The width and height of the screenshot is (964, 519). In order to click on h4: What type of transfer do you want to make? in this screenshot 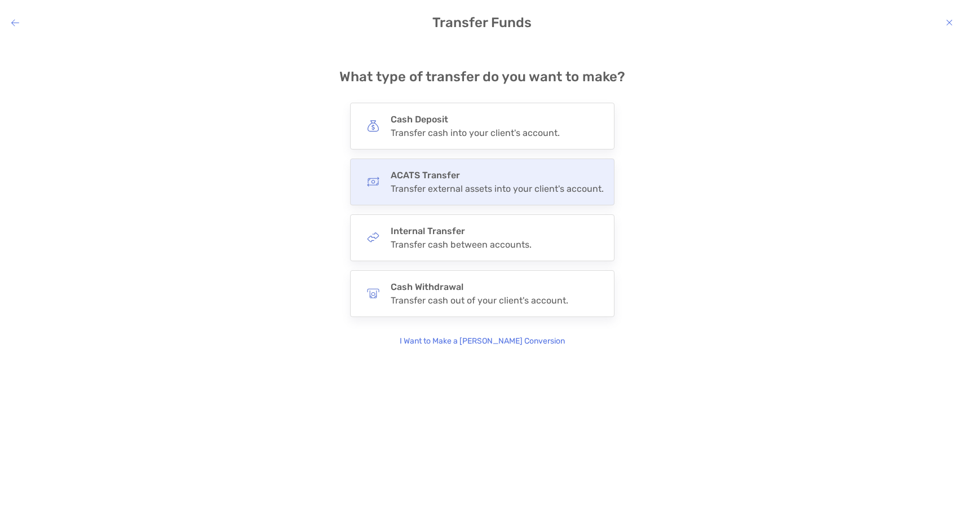, I will do `click(482, 77)`.